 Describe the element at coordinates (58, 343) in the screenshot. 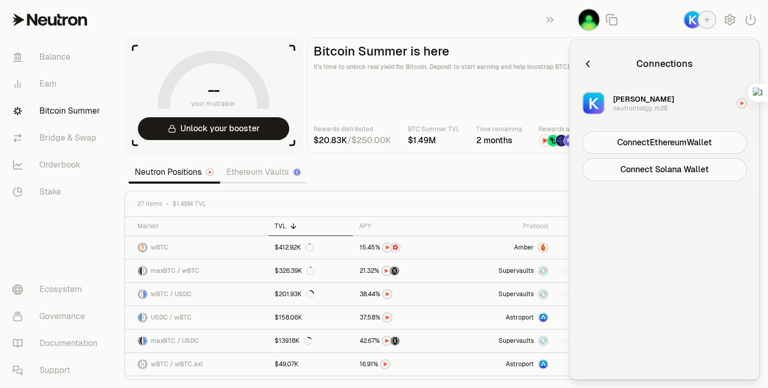

I see `a: Documentation` at that location.